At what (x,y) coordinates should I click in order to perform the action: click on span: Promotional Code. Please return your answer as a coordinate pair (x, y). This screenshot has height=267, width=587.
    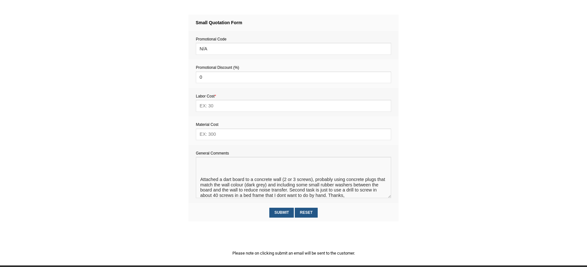
    Looking at the image, I should click on (211, 39).